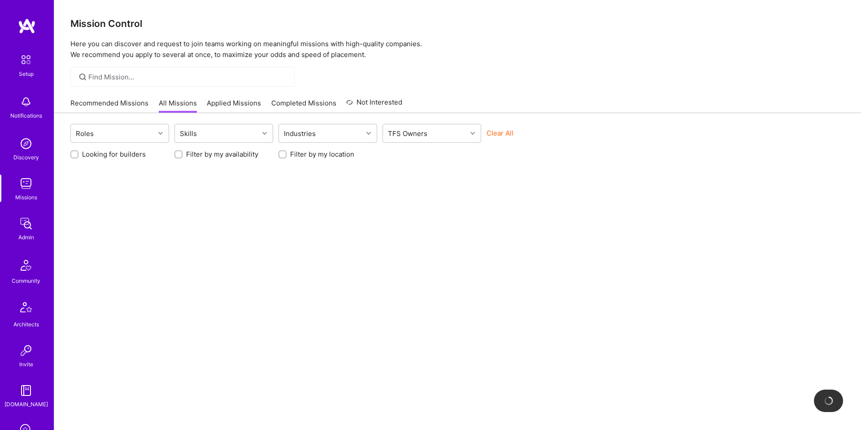 This screenshot has height=430, width=861. Describe the element at coordinates (457, 23) in the screenshot. I see `h3: Mission Control` at that location.